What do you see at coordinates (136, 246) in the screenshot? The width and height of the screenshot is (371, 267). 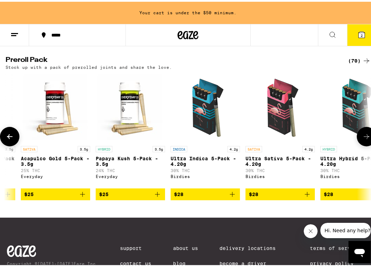 I see `a: Support` at bounding box center [136, 246].